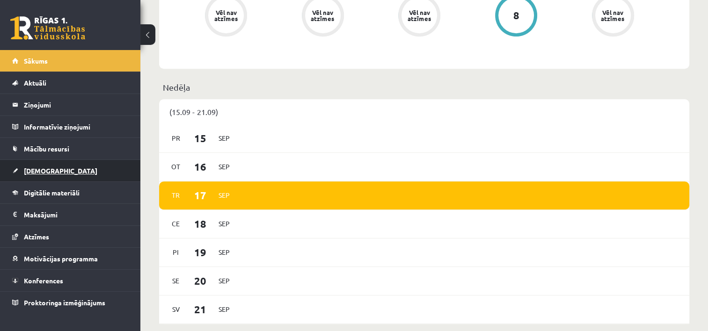 The image size is (708, 331). Describe the element at coordinates (176, 167) in the screenshot. I see `span: Ot` at that location.